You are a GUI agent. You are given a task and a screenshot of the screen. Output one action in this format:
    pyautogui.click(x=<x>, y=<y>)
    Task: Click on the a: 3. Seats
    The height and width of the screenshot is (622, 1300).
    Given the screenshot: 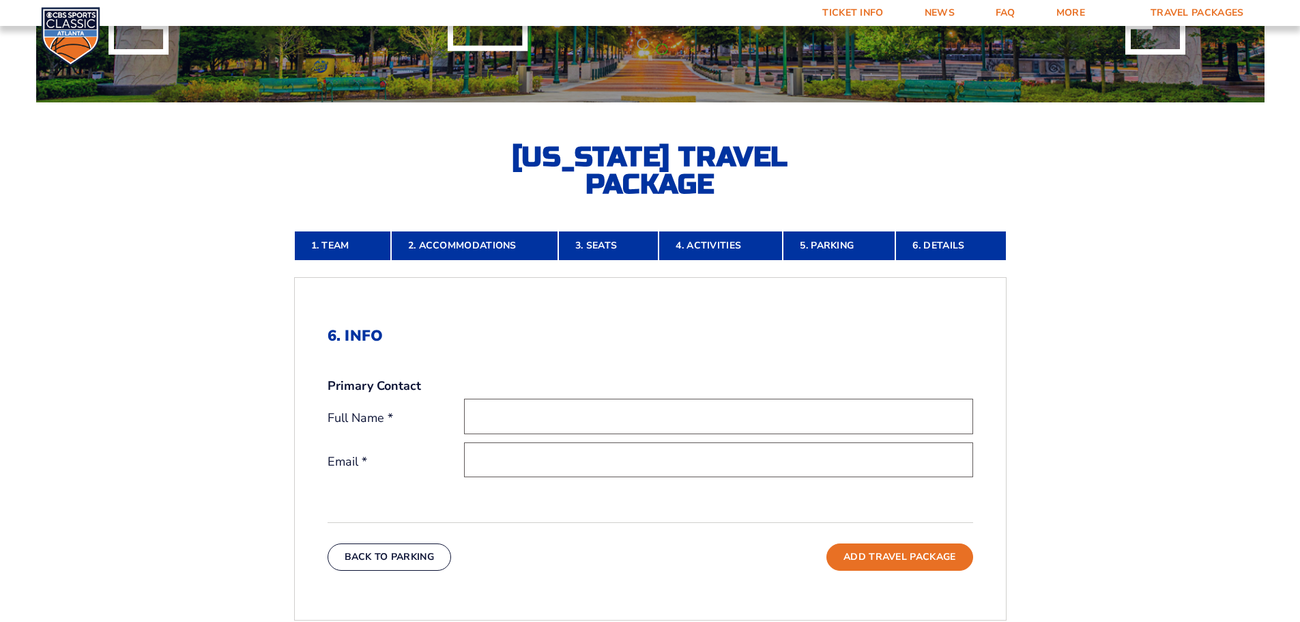 What is the action you would take?
    pyautogui.click(x=608, y=246)
    